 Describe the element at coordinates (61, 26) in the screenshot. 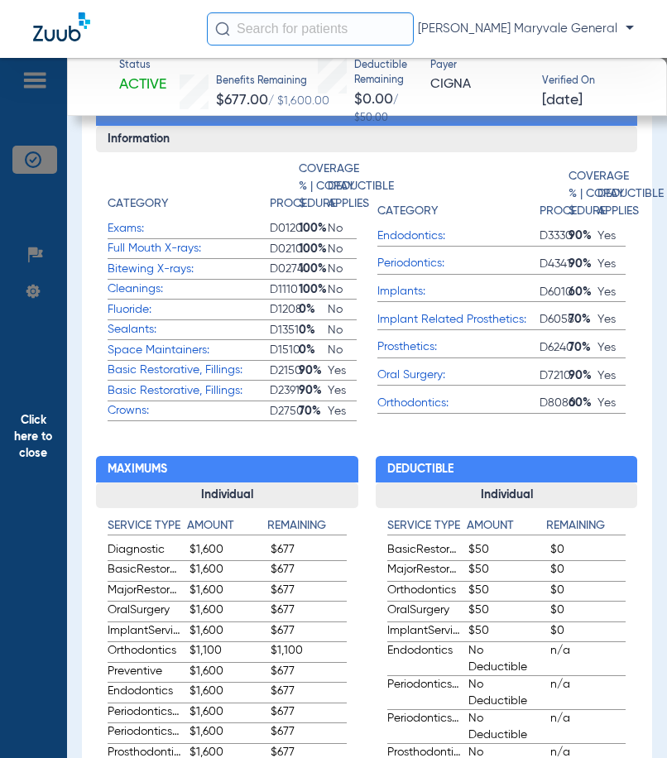

I see `img: Zuub Logo` at that location.